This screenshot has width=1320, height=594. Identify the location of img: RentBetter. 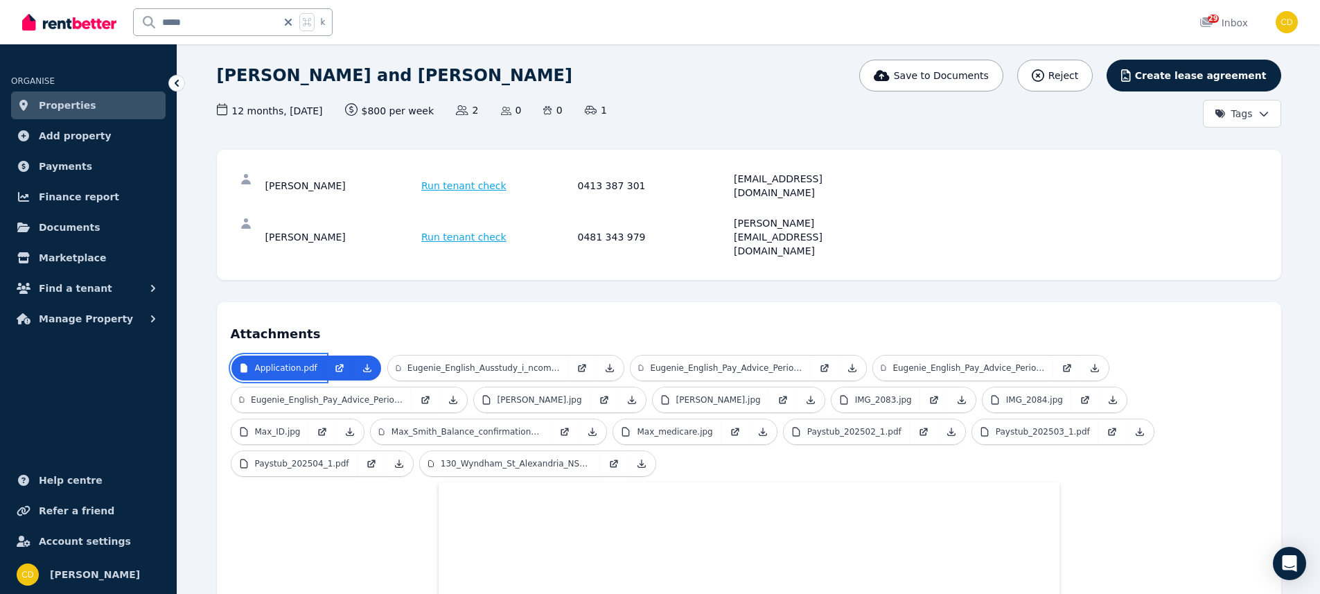
(69, 22).